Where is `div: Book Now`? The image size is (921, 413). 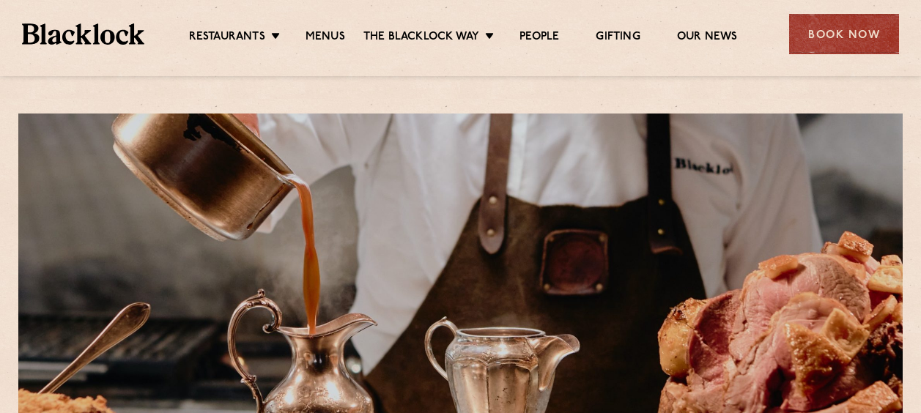
div: Book Now is located at coordinates (844, 34).